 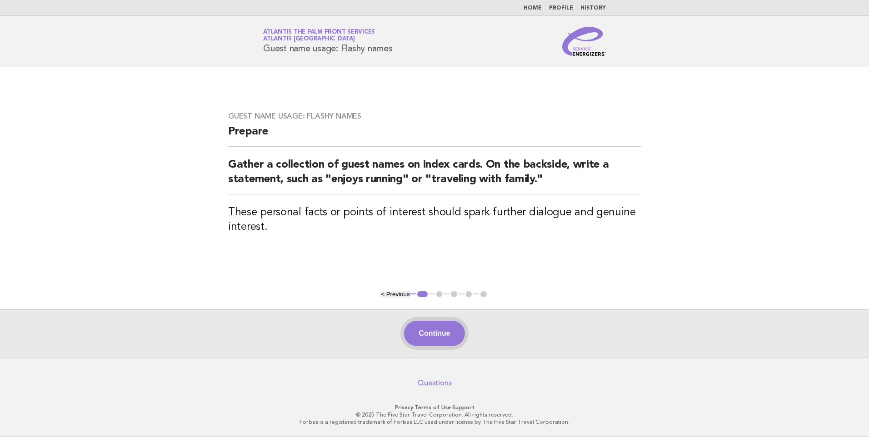 I want to click on a: Terms of Use, so click(x=433, y=408).